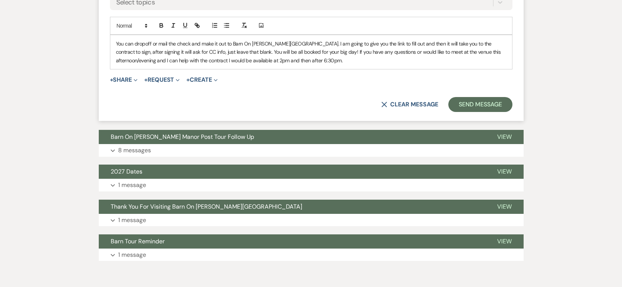  I want to click on button: Share, so click(124, 80).